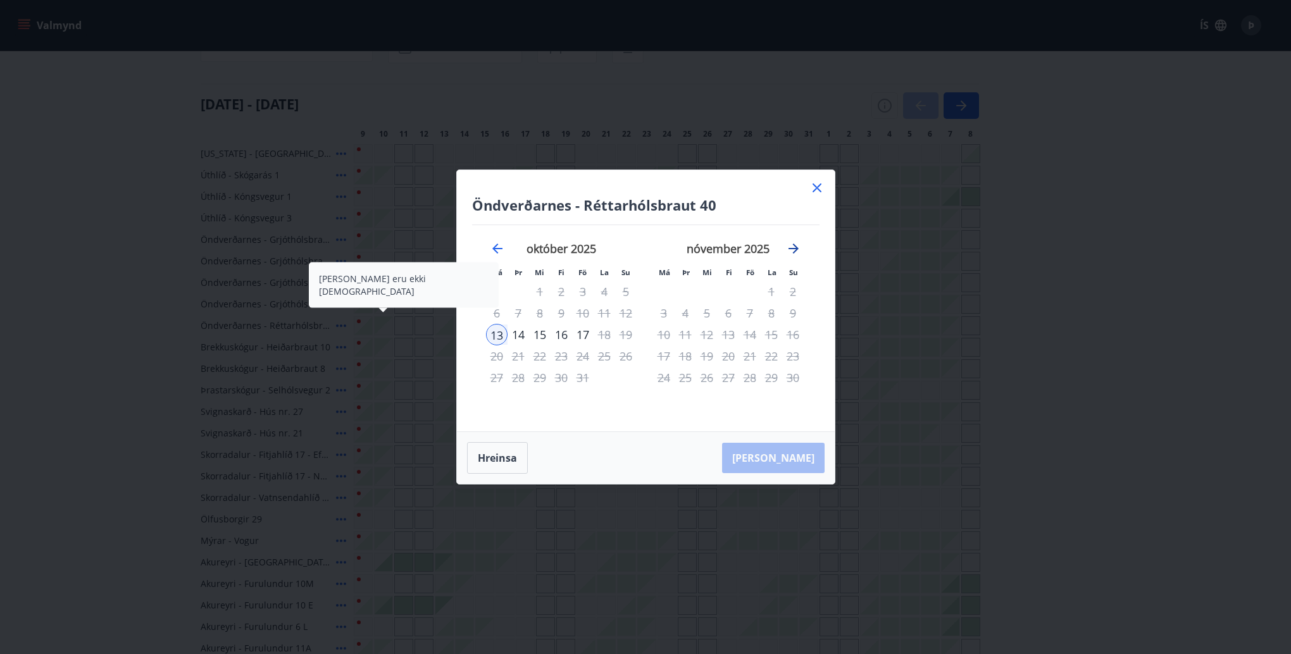 Image resolution: width=1291 pixels, height=654 pixels. Describe the element at coordinates (497, 378) in the screenshot. I see `td: Not available. mánudagur, 27. október 2025` at that location.